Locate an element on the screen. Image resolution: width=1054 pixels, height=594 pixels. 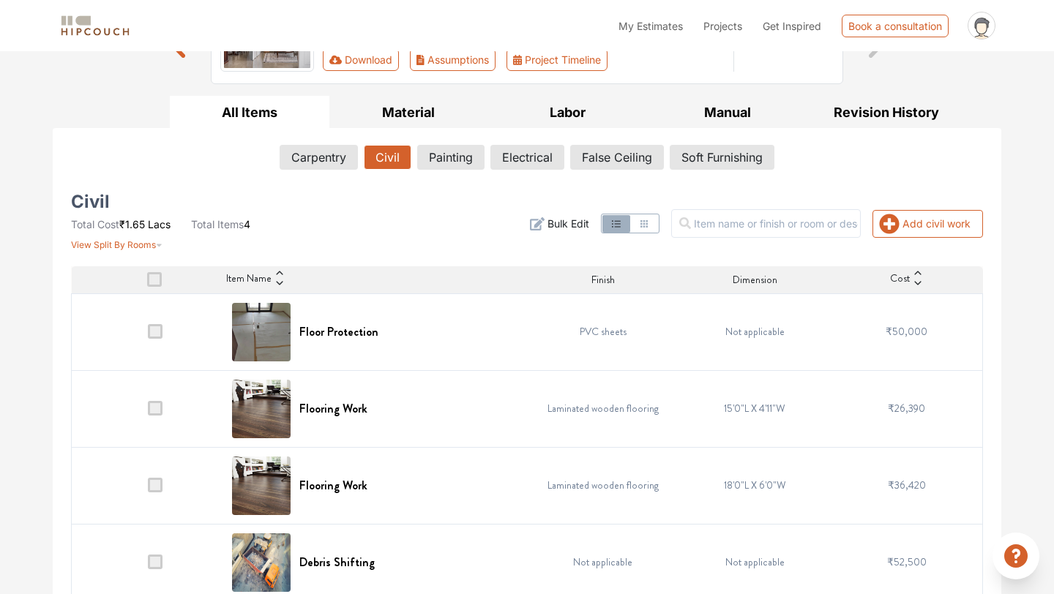
div: First group is located at coordinates (471, 59).